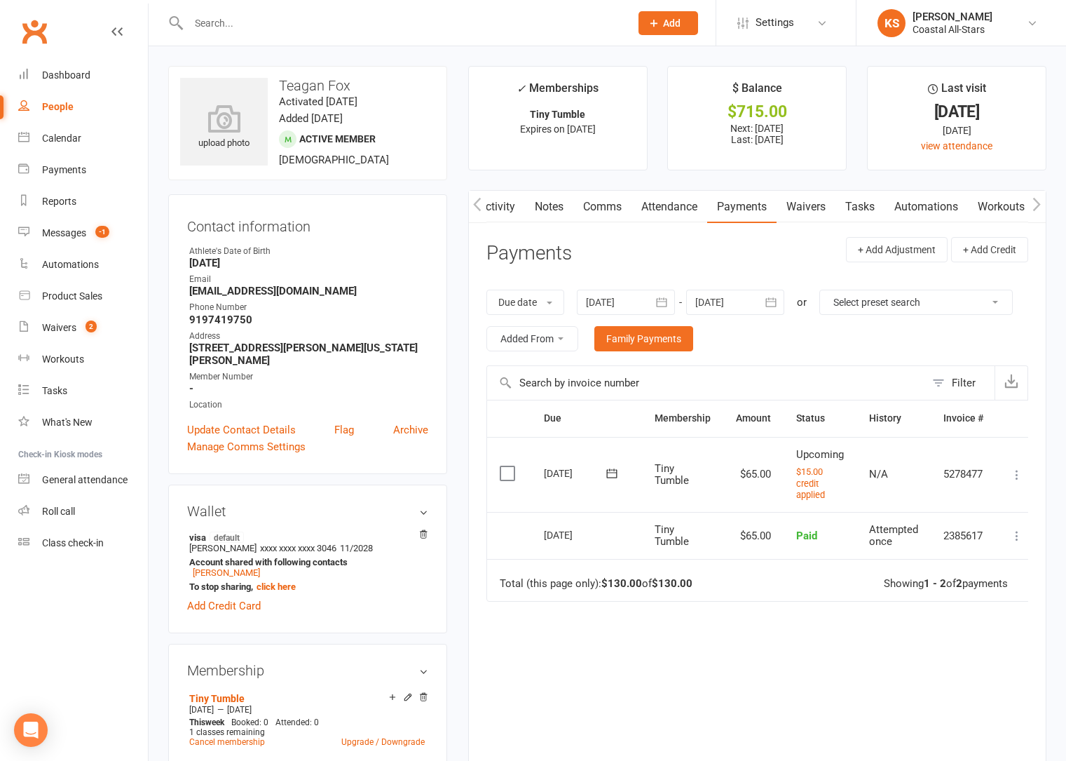 The width and height of the screenshot is (1066, 761). I want to click on div: $715.00, so click(757, 111).